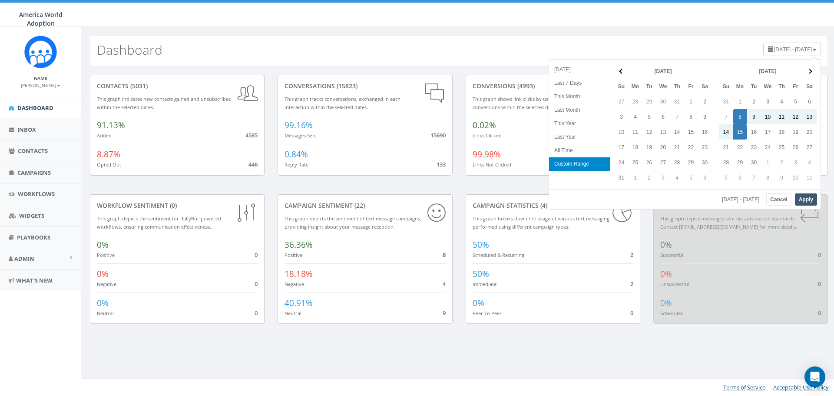  I want to click on span: America World Adoption, so click(41, 19).